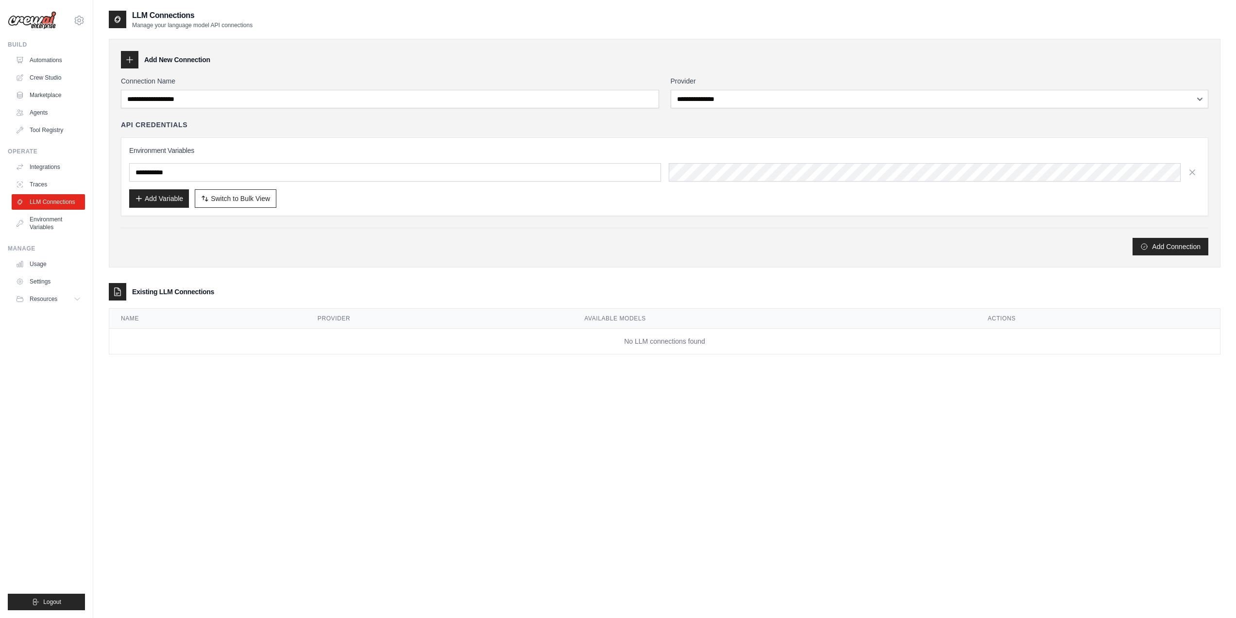 The image size is (1236, 618). What do you see at coordinates (154, 125) in the screenshot?
I see `h4: API Credentials` at bounding box center [154, 125].